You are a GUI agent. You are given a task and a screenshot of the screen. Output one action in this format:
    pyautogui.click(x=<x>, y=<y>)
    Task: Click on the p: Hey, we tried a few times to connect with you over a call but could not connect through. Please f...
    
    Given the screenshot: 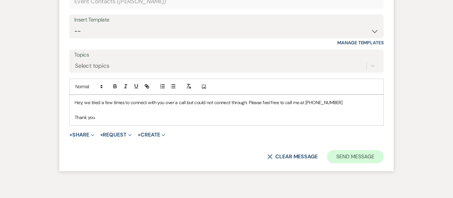 What is the action you would take?
    pyautogui.click(x=226, y=103)
    